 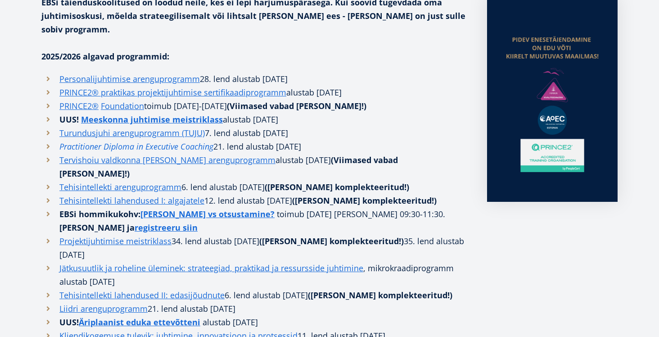 What do you see at coordinates (123, 106) in the screenshot?
I see `a: Foundation` at bounding box center [123, 106].